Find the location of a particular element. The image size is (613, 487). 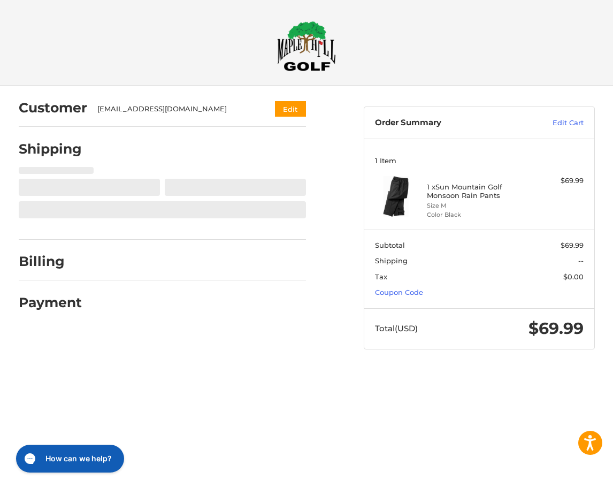

button: Edit is located at coordinates (291, 109).